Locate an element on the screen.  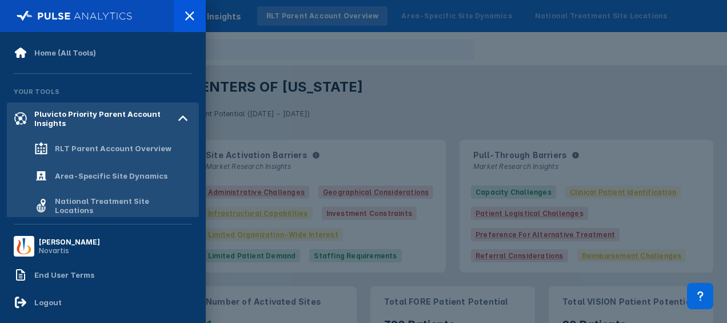
img: menu button is located at coordinates (24, 246).